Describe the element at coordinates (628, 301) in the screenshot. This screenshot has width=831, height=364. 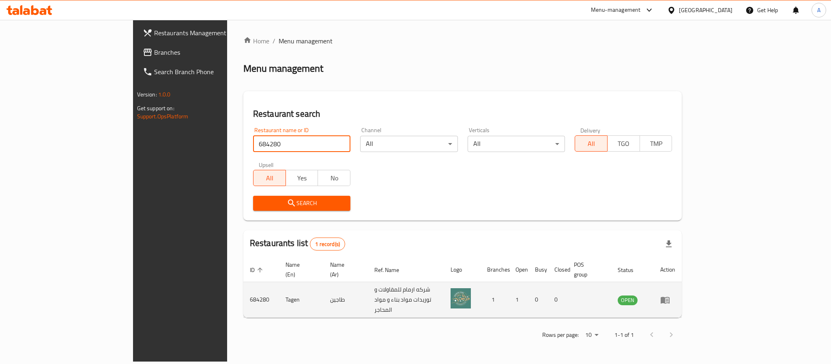
I see `div: OPEN` at that location.